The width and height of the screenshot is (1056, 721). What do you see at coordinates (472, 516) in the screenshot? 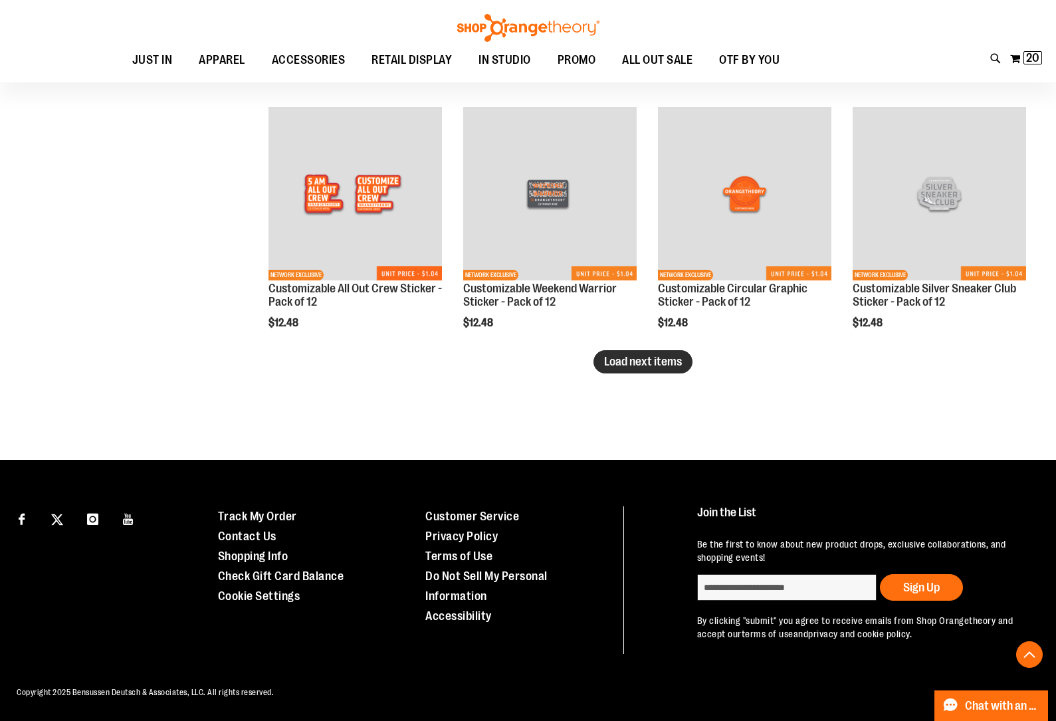
I see `a: Customer Service` at bounding box center [472, 516].